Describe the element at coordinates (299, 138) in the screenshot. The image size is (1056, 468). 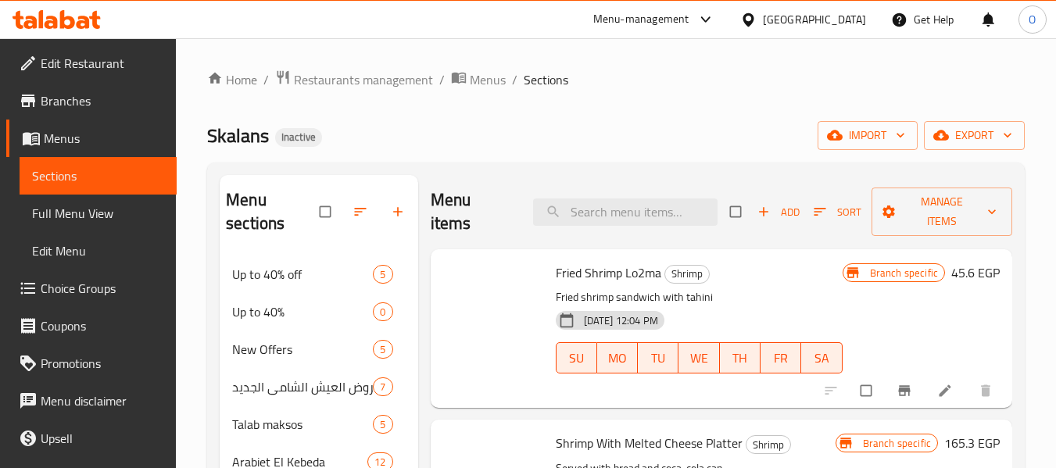
I see `div: Inactive` at that location.